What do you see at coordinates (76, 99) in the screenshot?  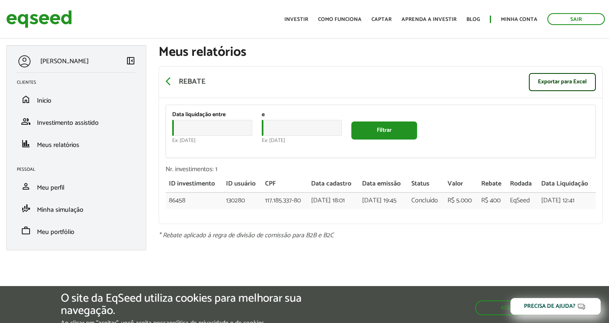 I see `a: homeInício` at bounding box center [76, 99].